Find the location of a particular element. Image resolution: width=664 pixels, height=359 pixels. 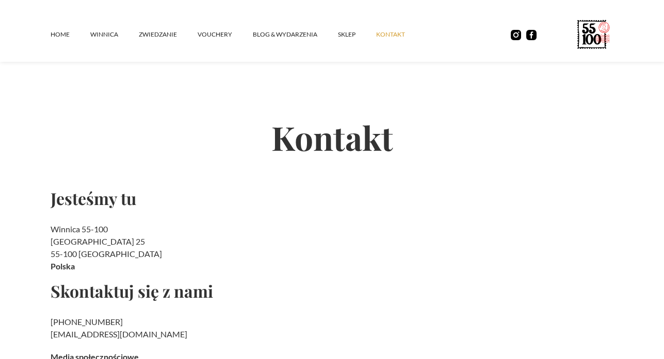

a: kontakt is located at coordinates (401, 35).